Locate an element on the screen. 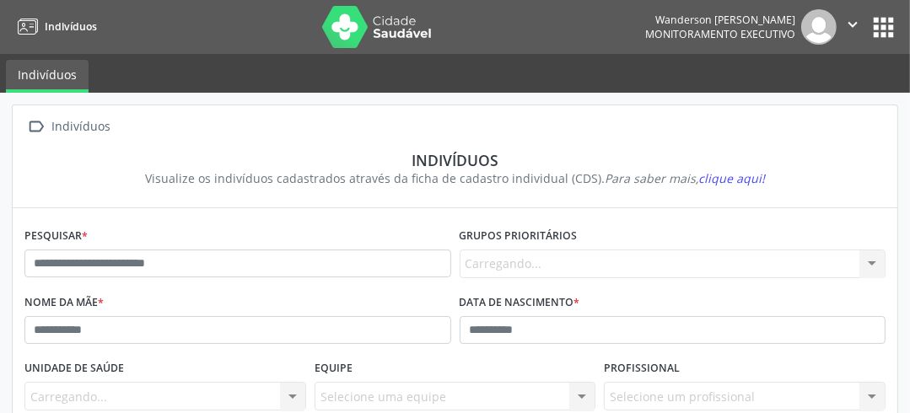  label: Unidade de saúde is located at coordinates (74, 369).